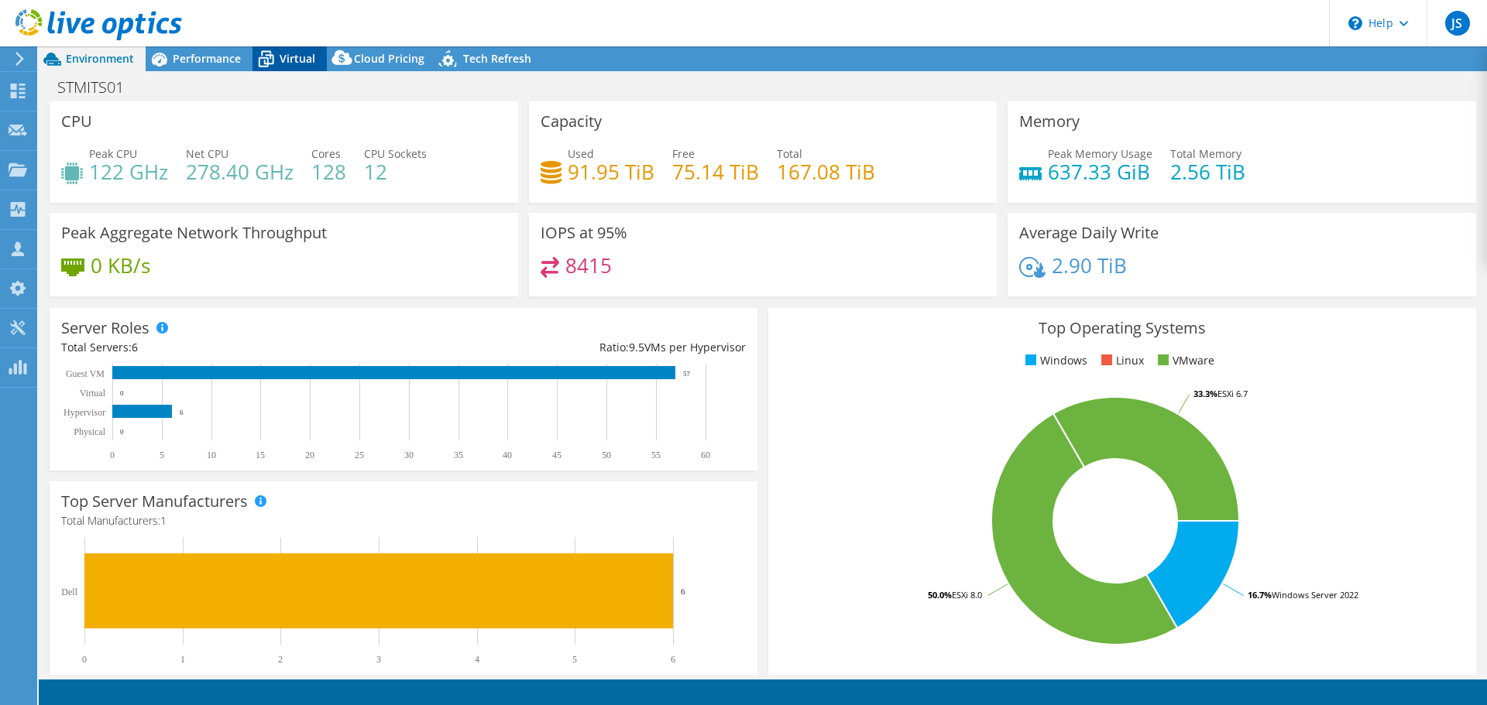 The width and height of the screenshot is (1487, 705). I want to click on span: Peak Memory Usage, so click(1100, 153).